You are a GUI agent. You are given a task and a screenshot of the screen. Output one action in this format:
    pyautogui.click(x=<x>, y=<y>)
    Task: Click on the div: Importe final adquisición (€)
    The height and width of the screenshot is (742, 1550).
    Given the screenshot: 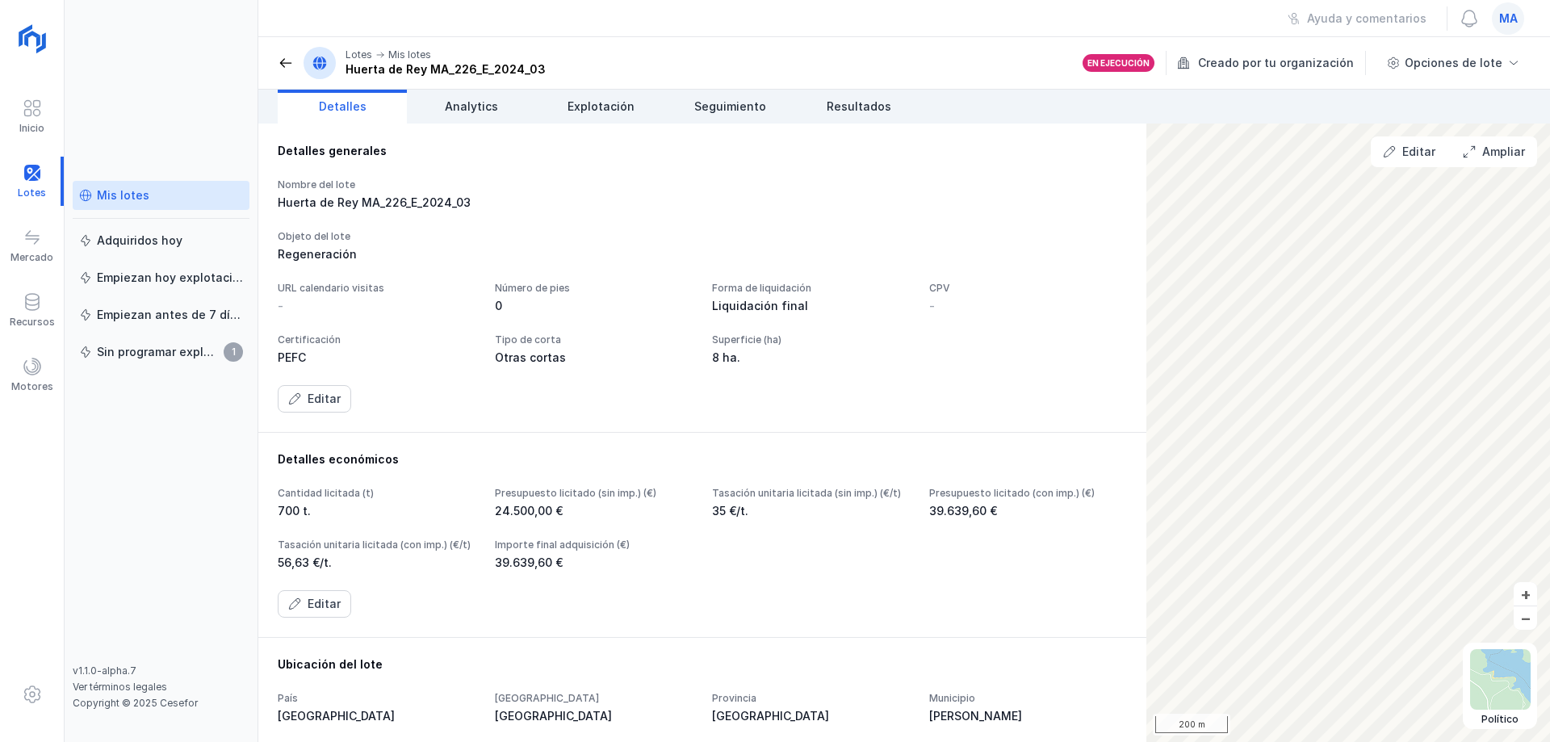 What is the action you would take?
    pyautogui.click(x=594, y=545)
    